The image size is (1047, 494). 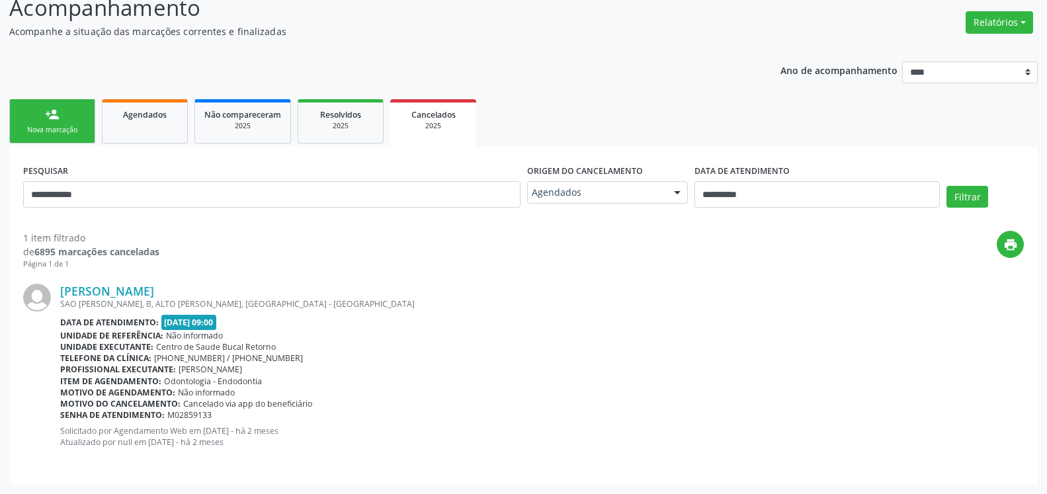 What do you see at coordinates (107, 347) in the screenshot?
I see `b: Unidade executante:` at bounding box center [107, 347].